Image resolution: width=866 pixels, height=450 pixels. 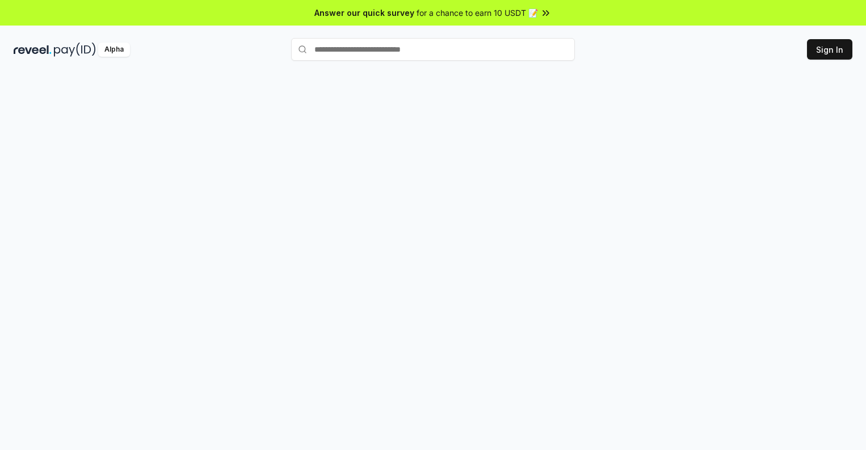 I want to click on div: Alpha, so click(x=114, y=49).